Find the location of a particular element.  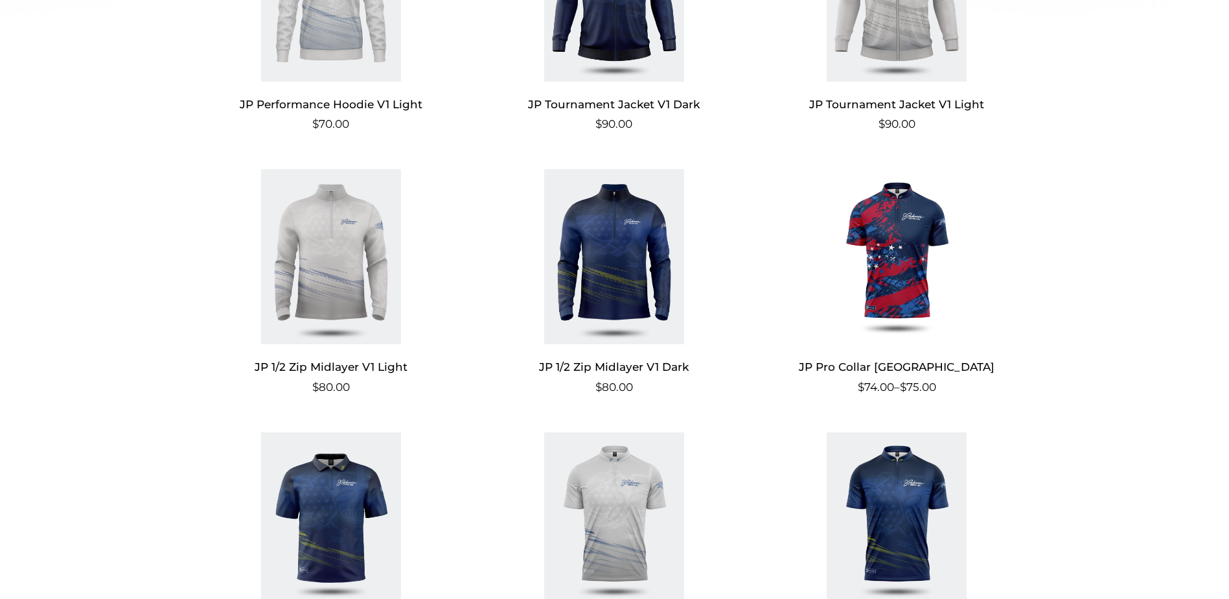

h2: JP 1/2 Zip Midlayer V1 Light is located at coordinates (331, 366).